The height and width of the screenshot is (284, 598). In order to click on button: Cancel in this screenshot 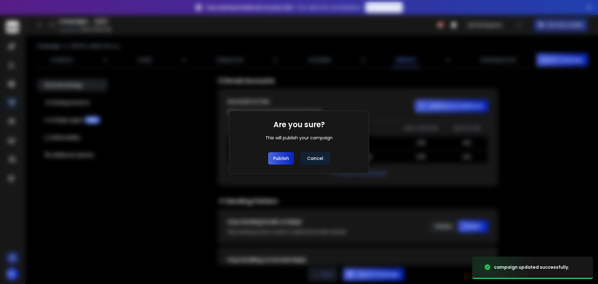, I will do `click(315, 158)`.